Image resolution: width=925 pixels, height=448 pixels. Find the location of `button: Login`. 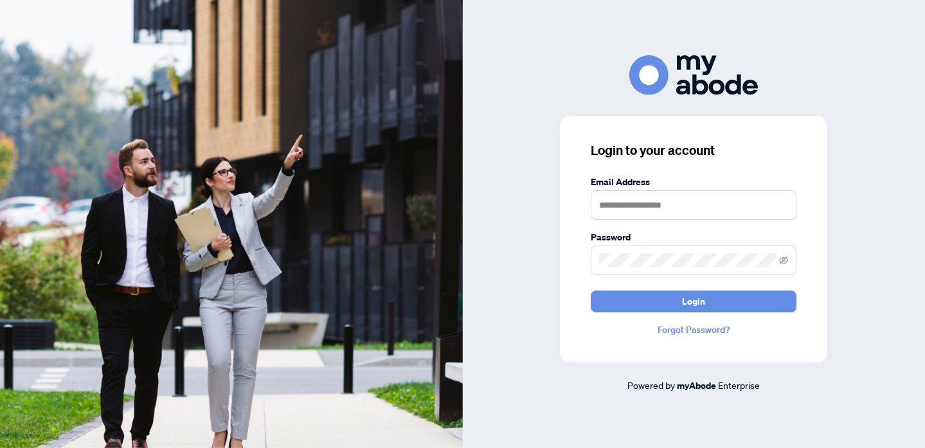

button: Login is located at coordinates (694, 302).